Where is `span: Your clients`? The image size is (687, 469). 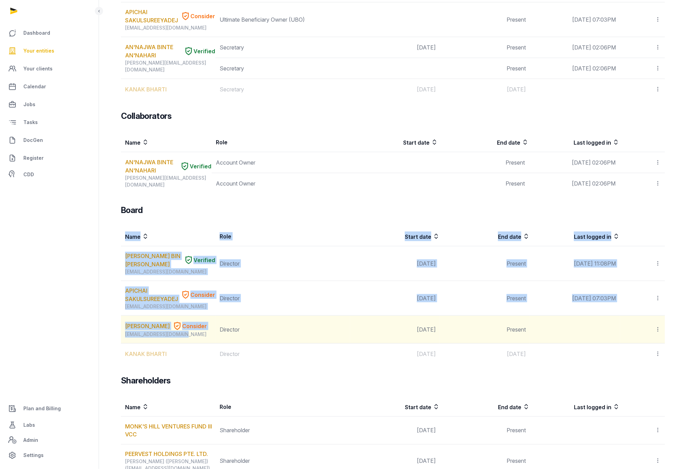 span: Your clients is located at coordinates (38, 69).